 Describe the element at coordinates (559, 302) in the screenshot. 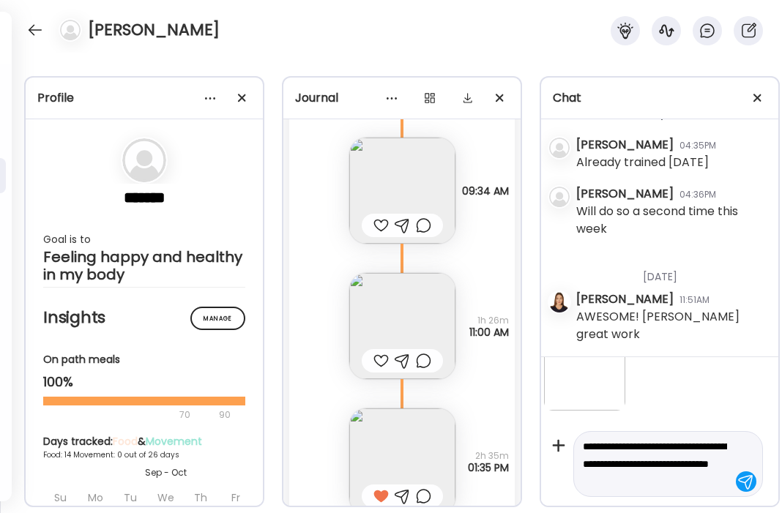

I see `img: avatars%2FQdTC4Ww4BLWxZchG7MOpRAAuEek1` at that location.